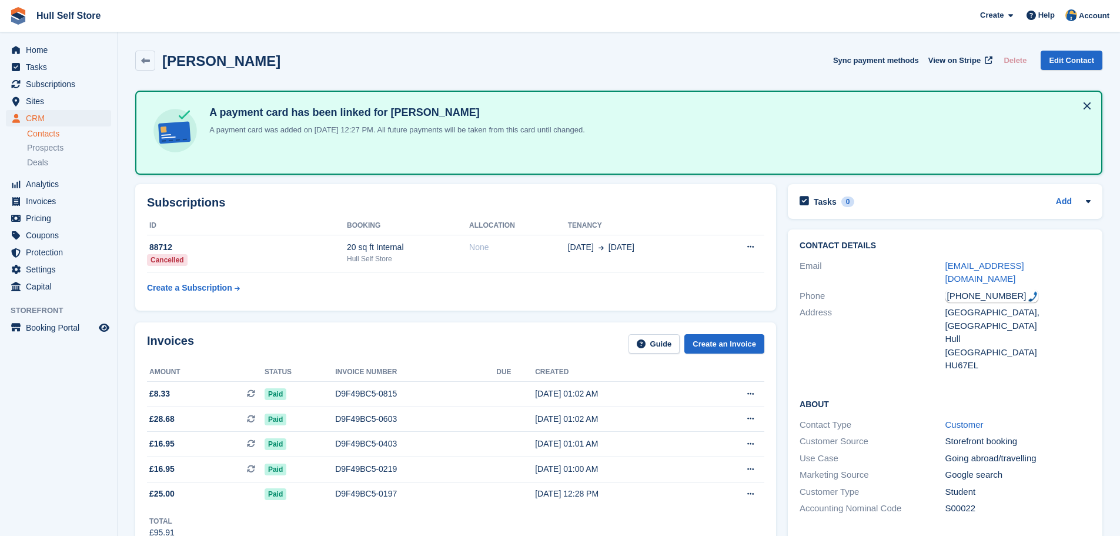  I want to click on a: Deals, so click(69, 162).